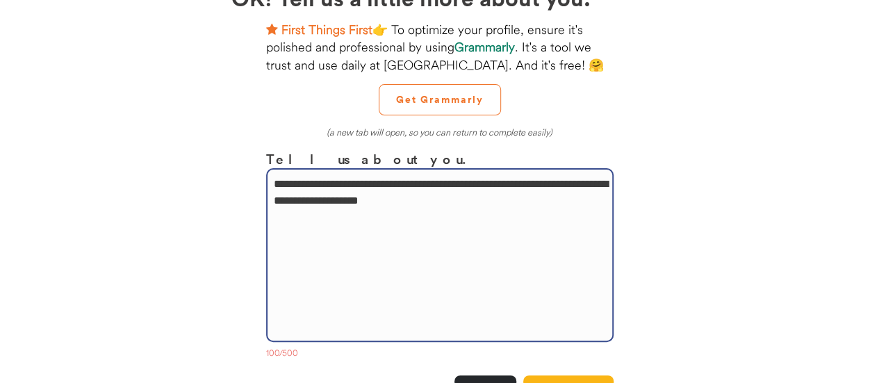 The width and height of the screenshot is (879, 383). What do you see at coordinates (327, 29) in the screenshot?
I see `strong: First Things First` at bounding box center [327, 29].